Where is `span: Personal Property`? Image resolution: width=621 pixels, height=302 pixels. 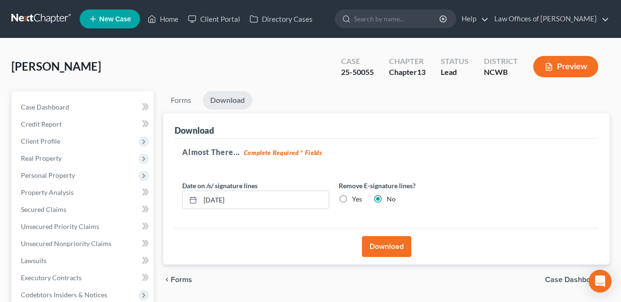
span: Personal Property is located at coordinates (48, 175).